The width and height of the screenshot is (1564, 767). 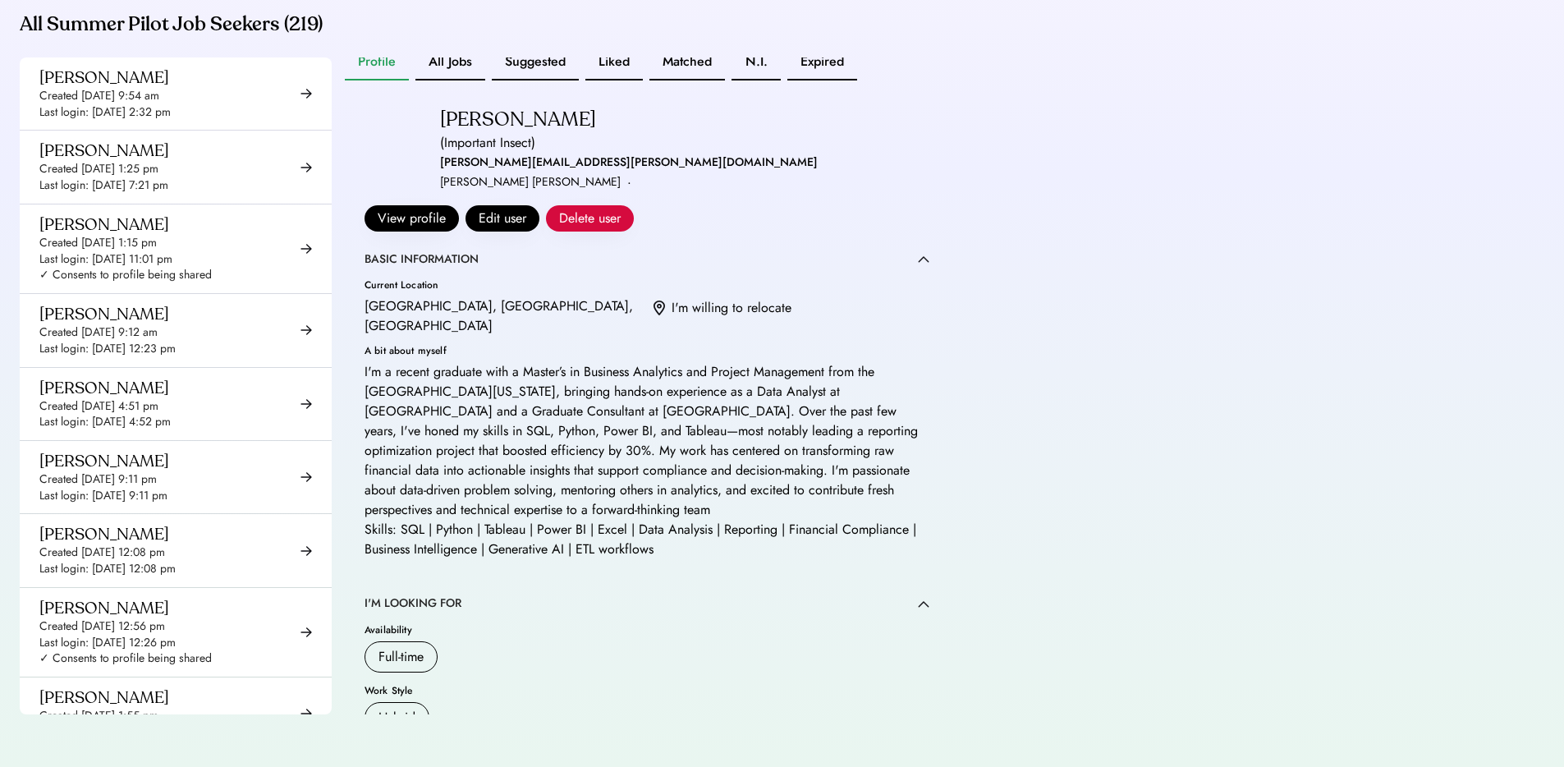 What do you see at coordinates (732, 308) in the screenshot?
I see `div: I'm willing to relocate` at bounding box center [732, 308].